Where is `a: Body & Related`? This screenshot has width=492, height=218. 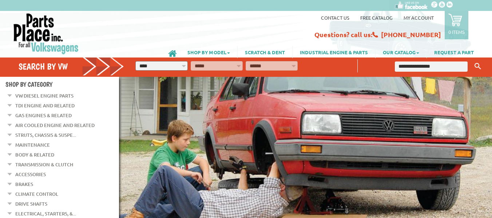 a: Body & Related is located at coordinates (35, 155).